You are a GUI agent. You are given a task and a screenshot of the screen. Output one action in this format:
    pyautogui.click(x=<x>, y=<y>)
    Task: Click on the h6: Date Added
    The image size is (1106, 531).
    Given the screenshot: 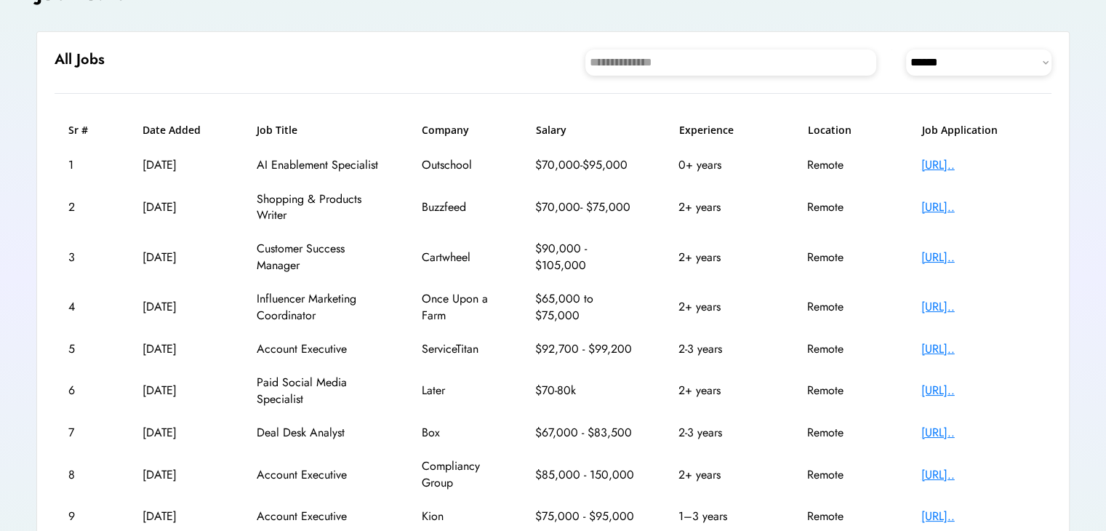 What is the action you would take?
    pyautogui.click(x=179, y=130)
    